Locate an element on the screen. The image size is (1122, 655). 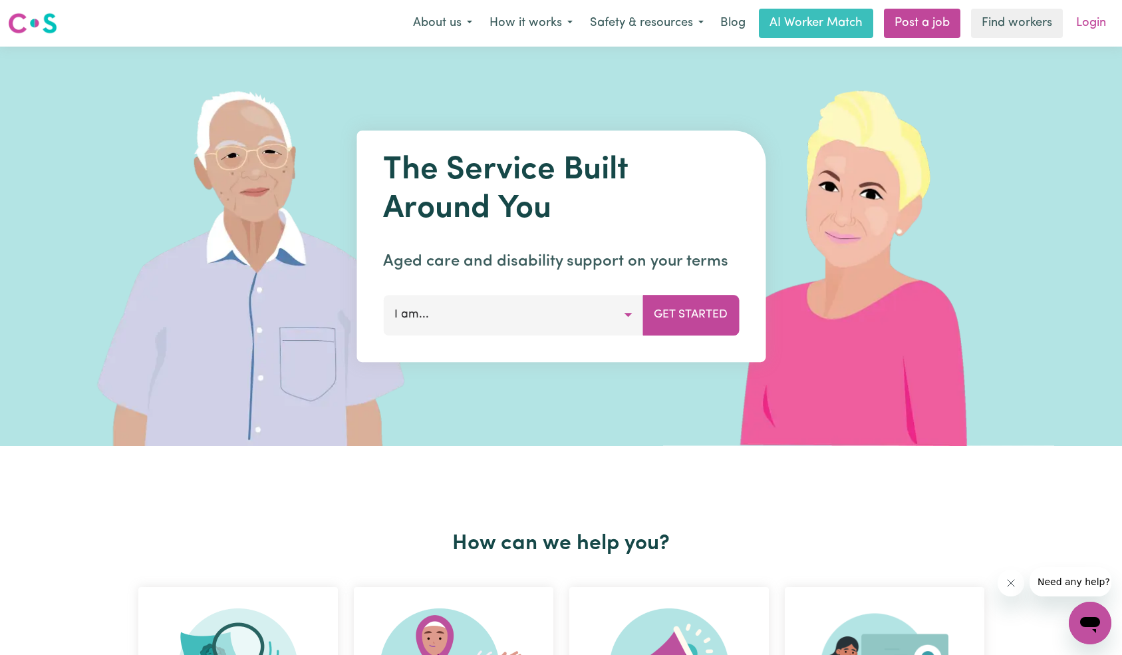
h2: How can we help you? is located at coordinates (561, 544).